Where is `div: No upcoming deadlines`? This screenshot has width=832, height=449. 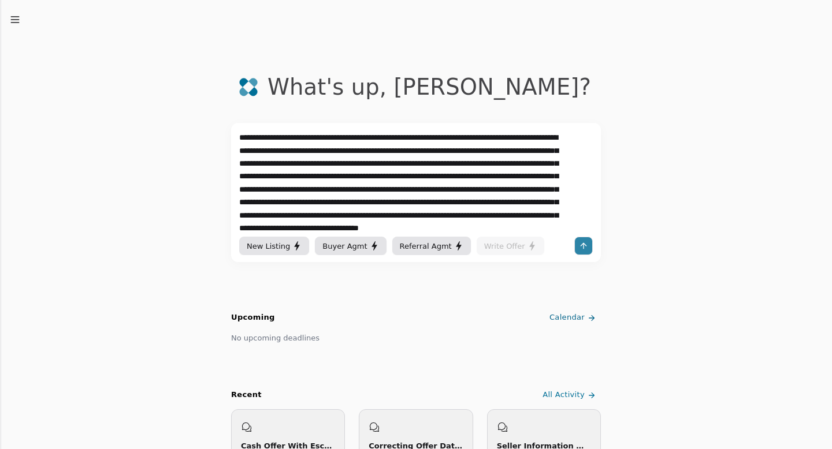 div: No upcoming deadlines is located at coordinates (275, 338).